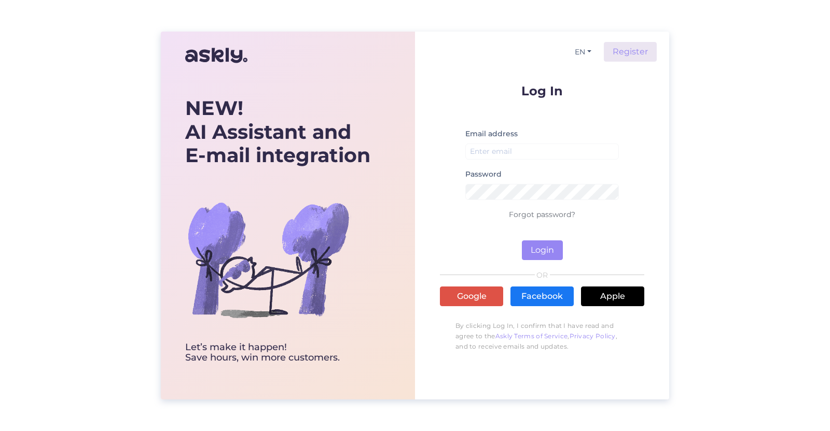 The height and width of the screenshot is (431, 830). What do you see at coordinates (483, 174) in the screenshot?
I see `label: Password` at bounding box center [483, 174].